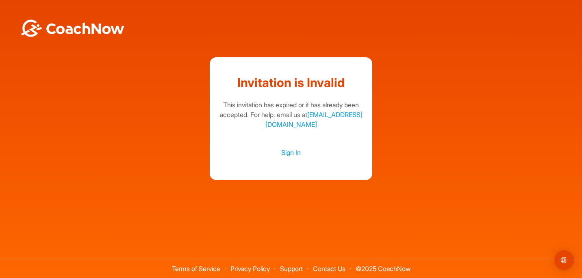 Image resolution: width=582 pixels, height=278 pixels. What do you see at coordinates (291, 115) in the screenshot?
I see `div: This invitation has expired or it has already been accepted. For help, email us at` at bounding box center [291, 115].